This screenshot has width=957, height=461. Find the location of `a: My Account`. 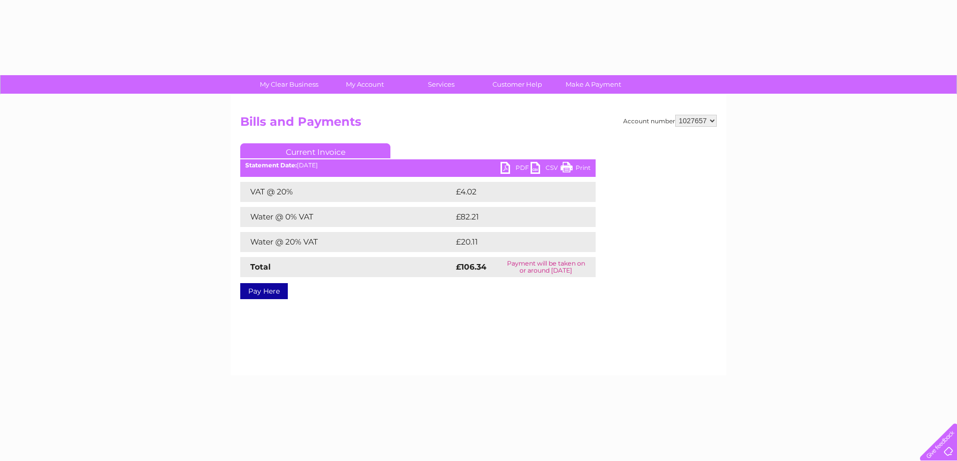

a: My Account is located at coordinates (365, 84).